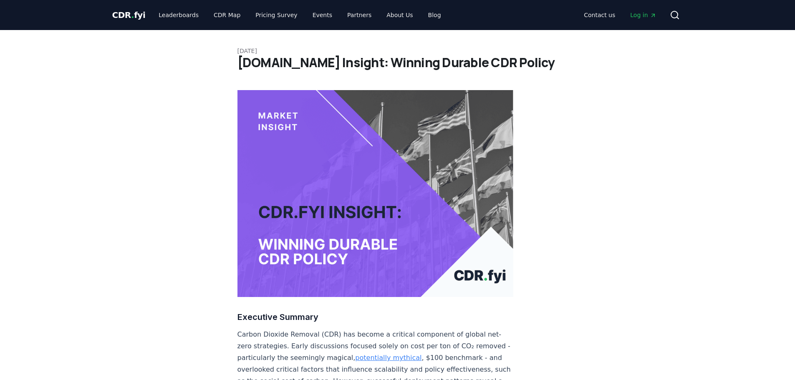 The height and width of the screenshot is (380, 795). What do you see at coordinates (227, 15) in the screenshot?
I see `a: CDR Map` at bounding box center [227, 15].